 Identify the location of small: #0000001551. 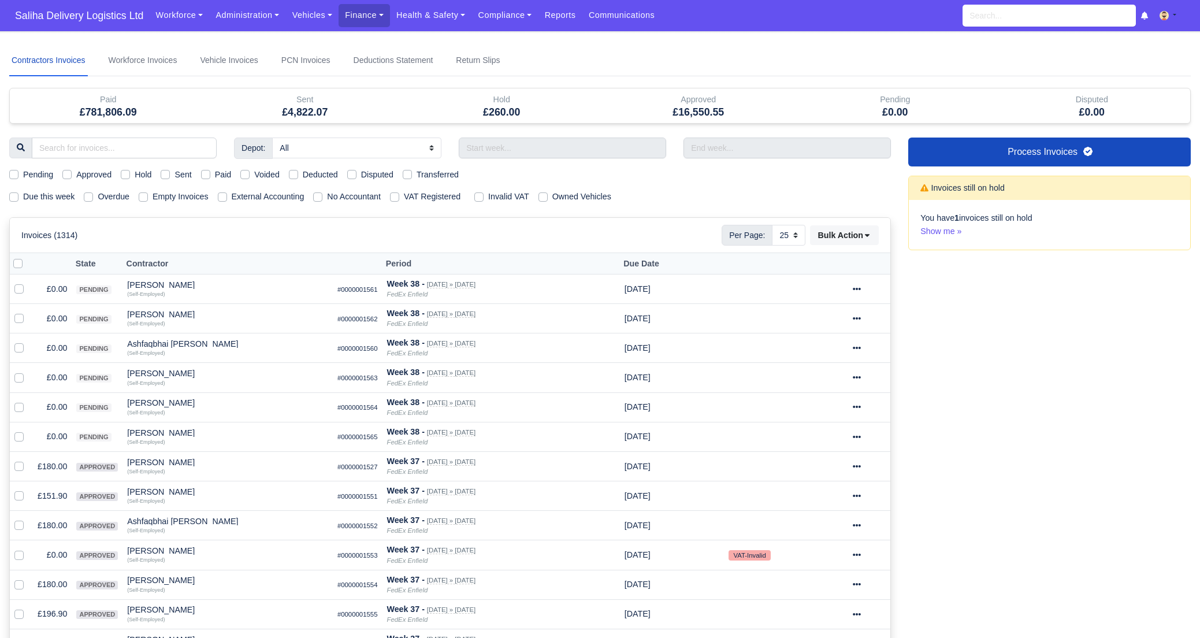
(358, 496).